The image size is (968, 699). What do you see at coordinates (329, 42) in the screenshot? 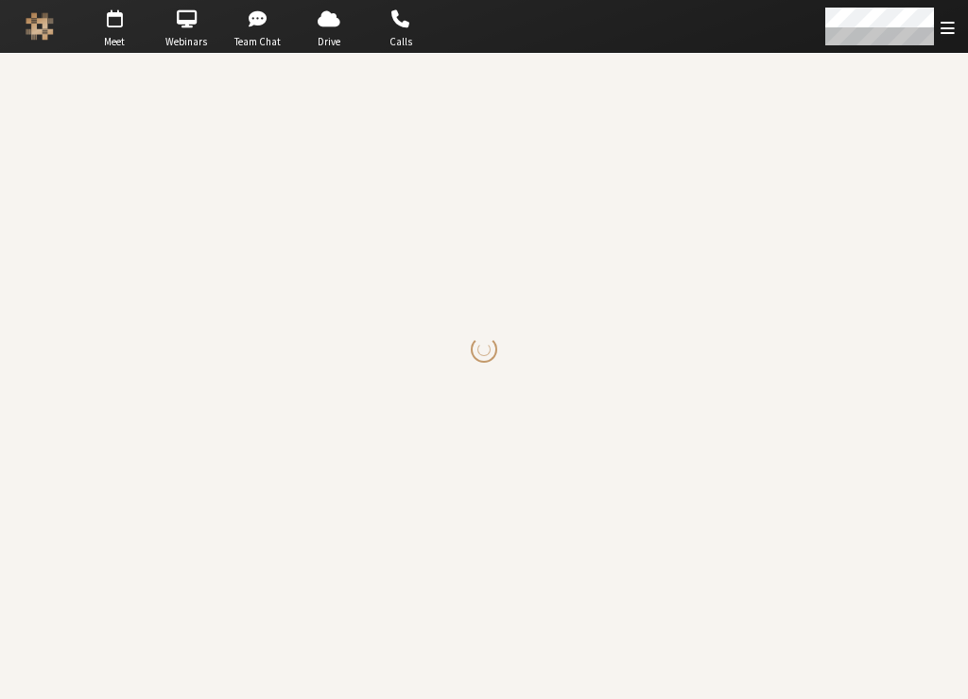
I see `span: Drive` at bounding box center [329, 42].